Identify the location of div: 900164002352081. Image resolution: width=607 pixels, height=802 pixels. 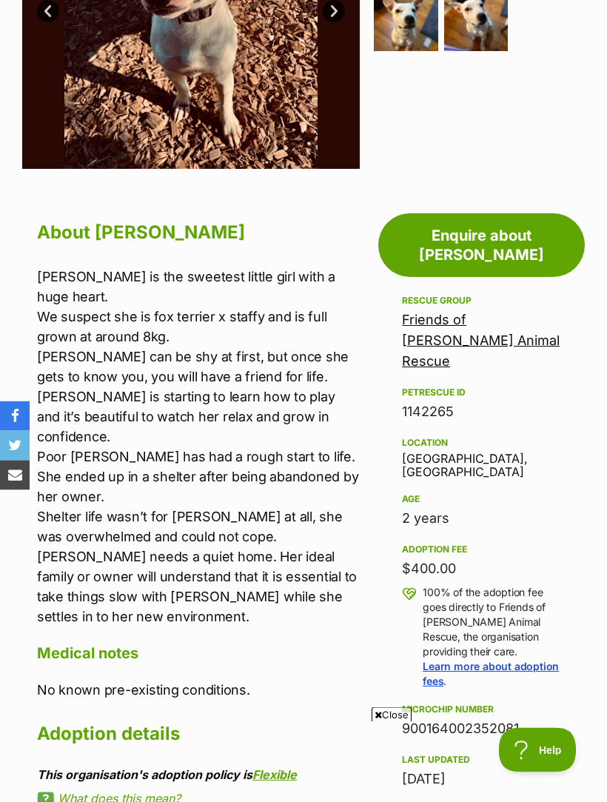
(481, 729).